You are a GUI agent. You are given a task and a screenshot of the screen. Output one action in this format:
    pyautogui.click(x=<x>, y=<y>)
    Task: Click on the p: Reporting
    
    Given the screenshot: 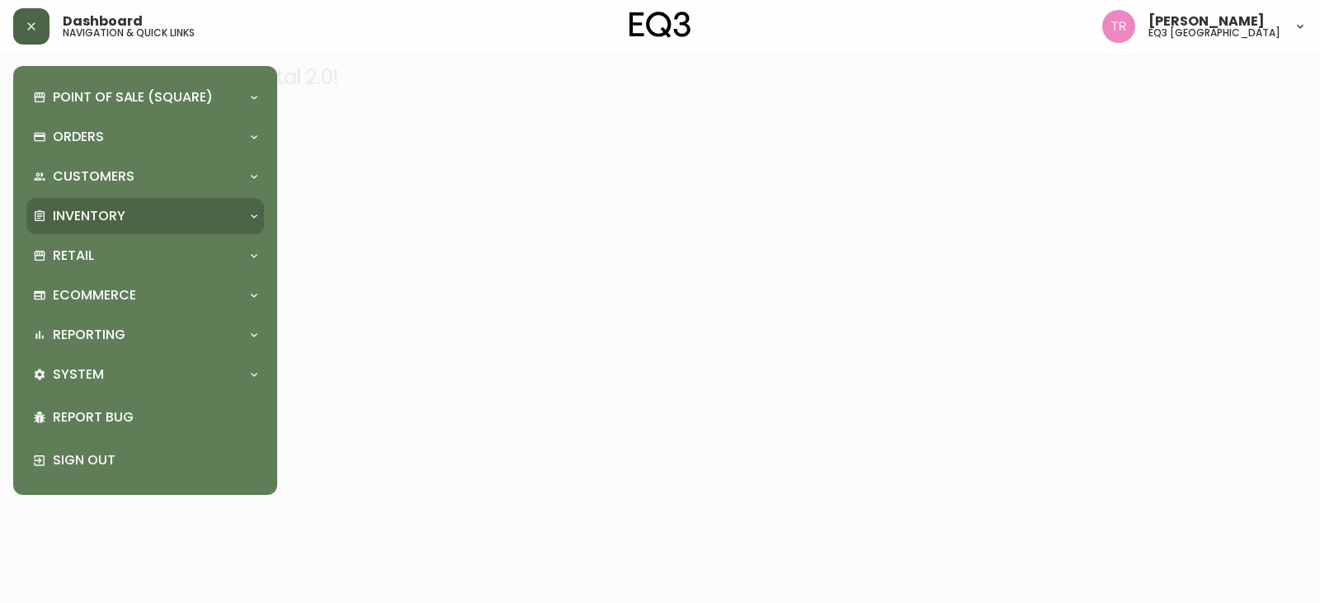 What is the action you would take?
    pyautogui.click(x=89, y=335)
    